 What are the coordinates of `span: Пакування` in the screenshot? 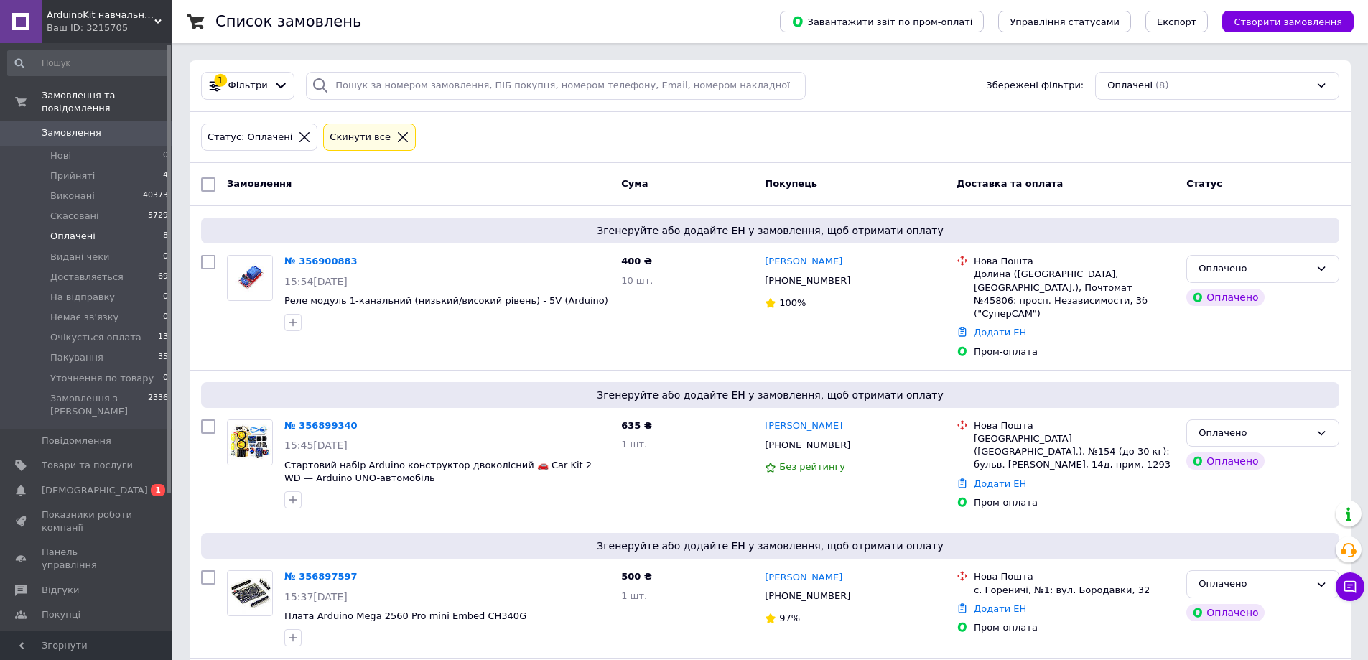 It's located at (77, 358).